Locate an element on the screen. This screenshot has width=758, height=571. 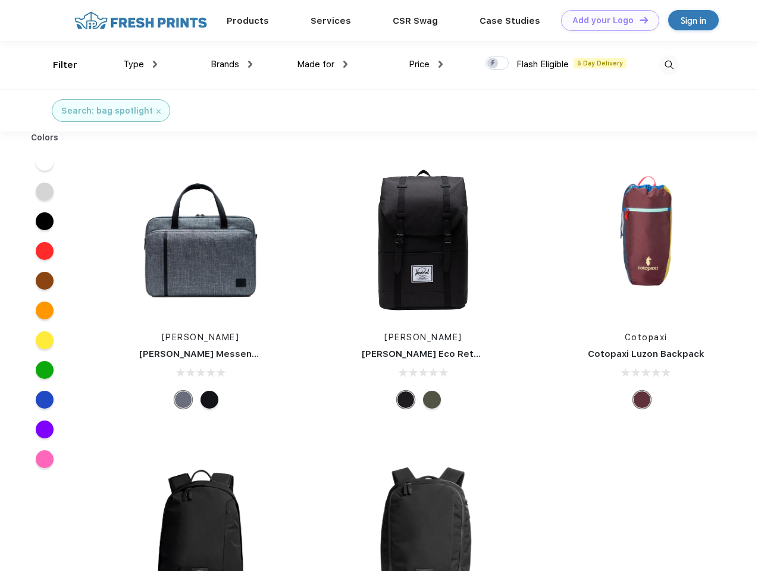
img: desktop_search.svg is located at coordinates (669, 65).